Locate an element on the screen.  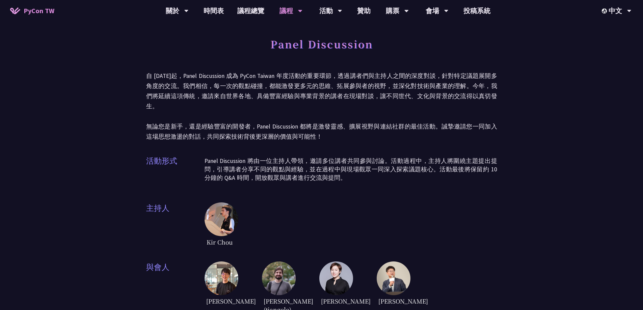
img: YCChen.e5e7a43.jpg is located at coordinates (393, 278).